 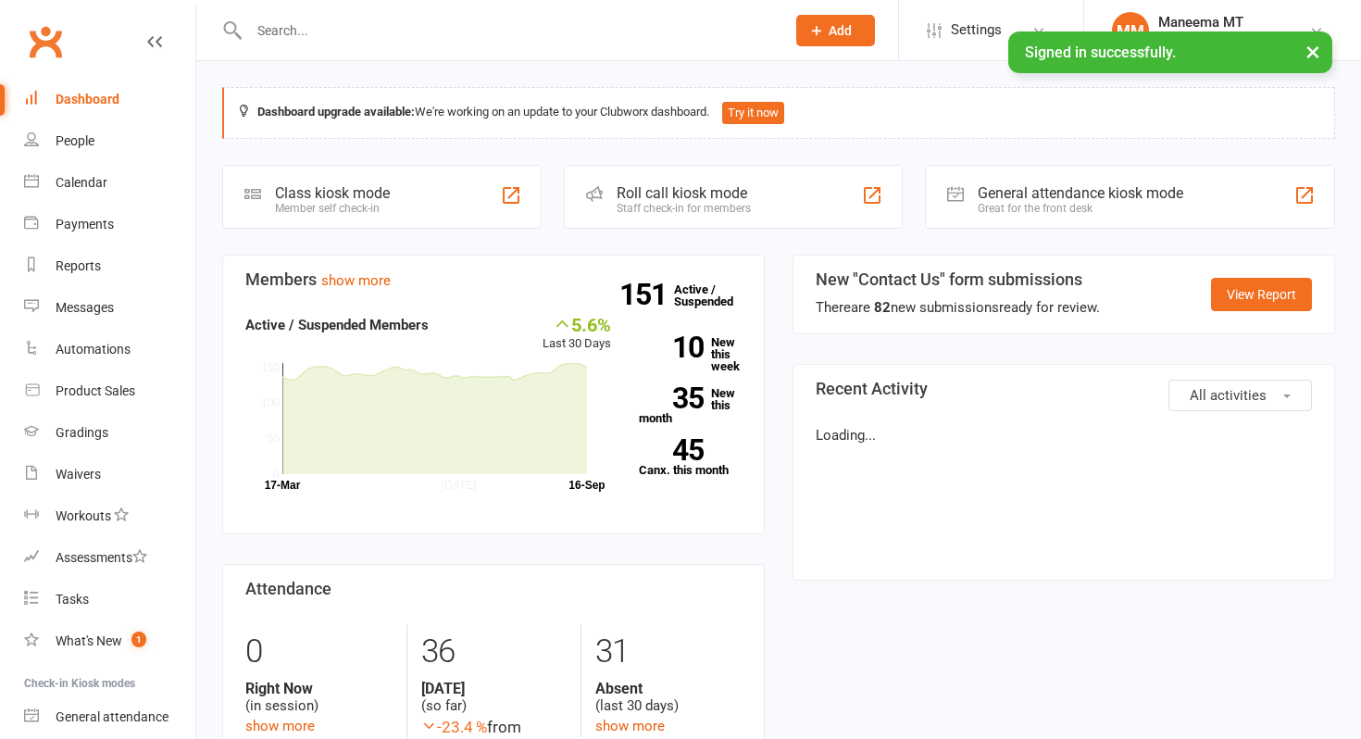 I want to click on input: Search..., so click(x=507, y=31).